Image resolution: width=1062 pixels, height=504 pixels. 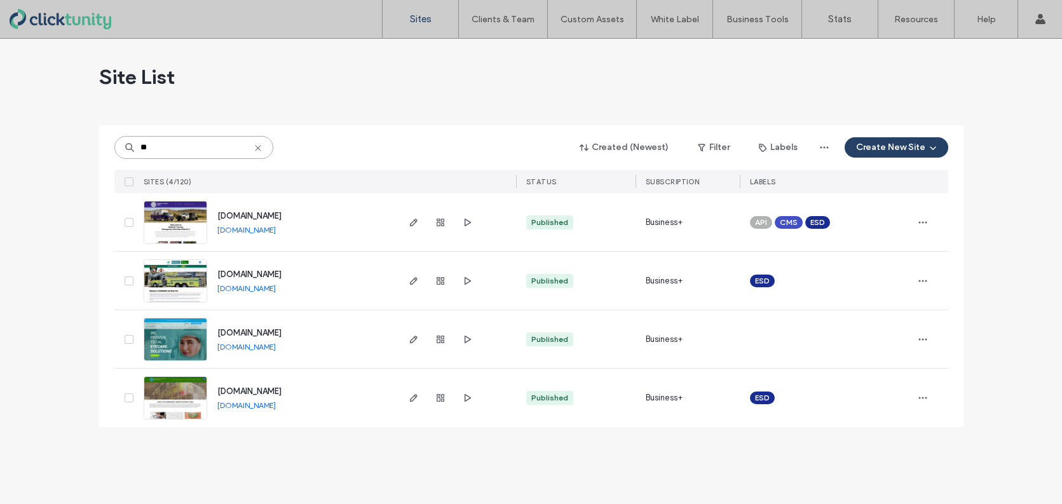 What do you see at coordinates (840, 19) in the screenshot?
I see `label: Stats` at bounding box center [840, 19].